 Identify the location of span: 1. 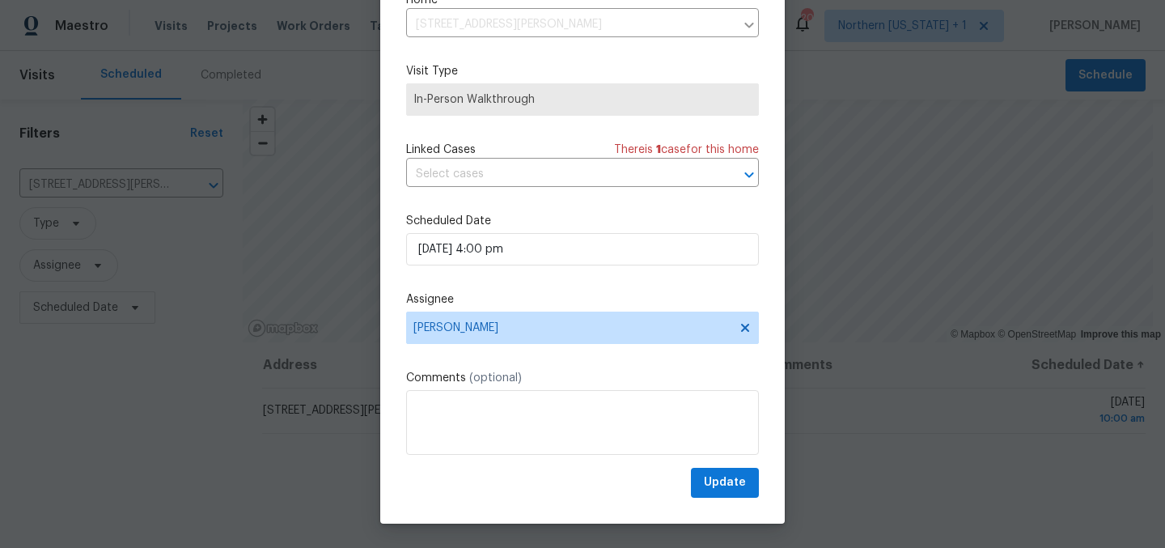
(658, 150).